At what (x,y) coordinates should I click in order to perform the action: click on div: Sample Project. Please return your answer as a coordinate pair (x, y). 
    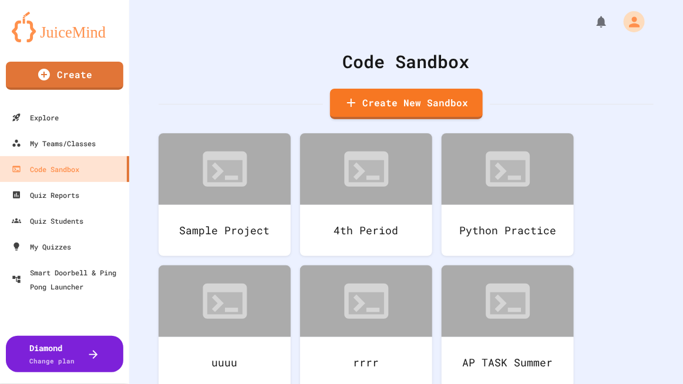
    Looking at the image, I should click on (224, 230).